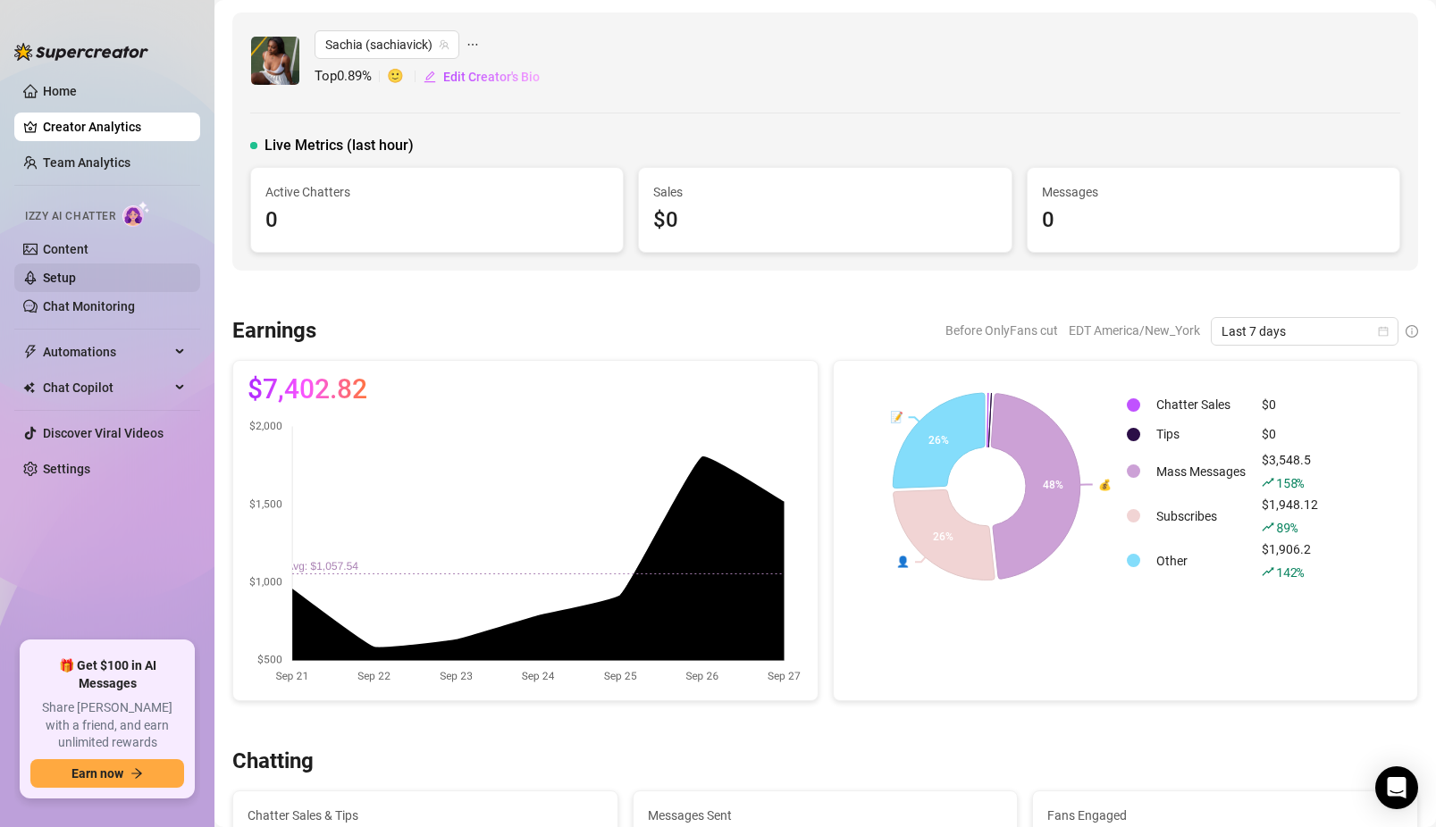 This screenshot has width=1436, height=827. I want to click on td: Chatter Sales, so click(1201, 405).